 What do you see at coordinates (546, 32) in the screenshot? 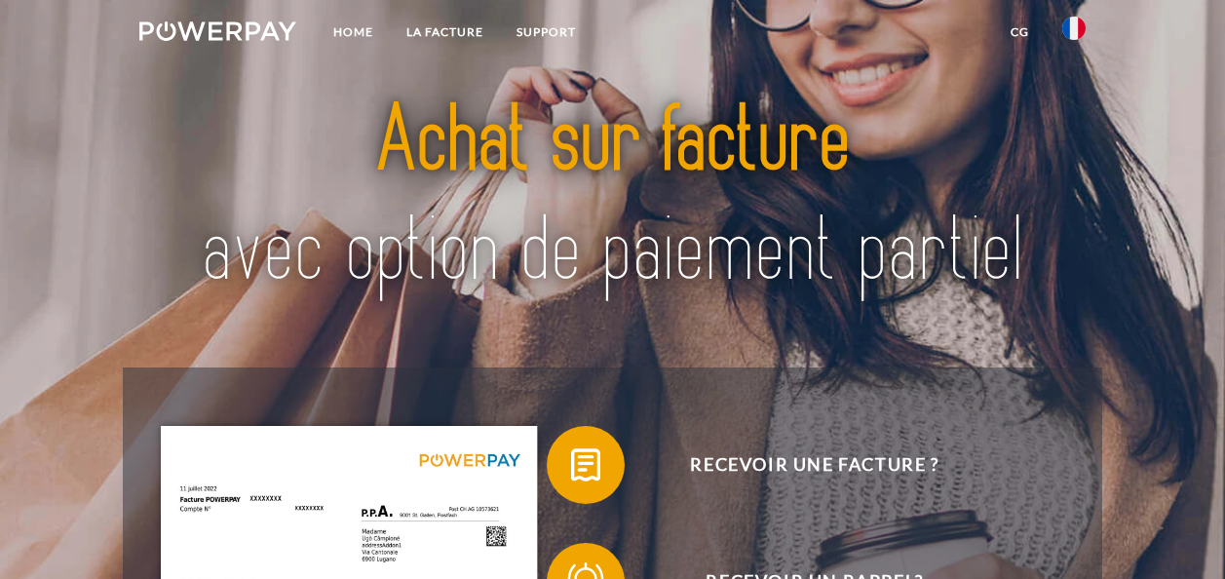
I see `a: Support` at bounding box center [546, 32].